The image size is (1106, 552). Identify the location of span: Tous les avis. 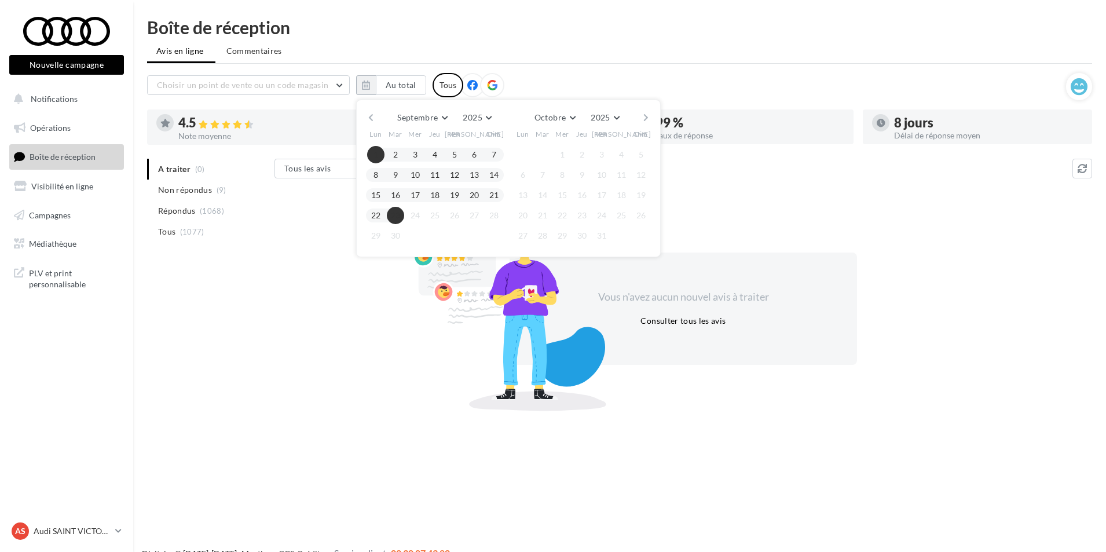
(307, 168).